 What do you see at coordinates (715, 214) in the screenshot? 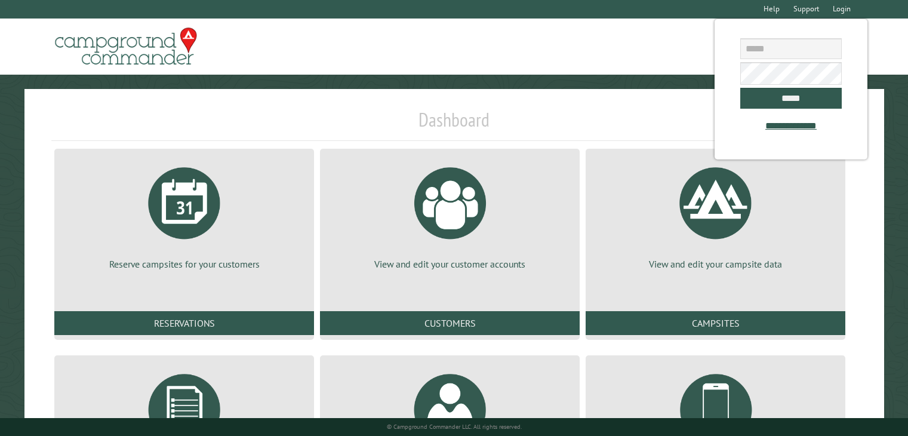
I see `a: View and edit your campsite data` at bounding box center [715, 214].